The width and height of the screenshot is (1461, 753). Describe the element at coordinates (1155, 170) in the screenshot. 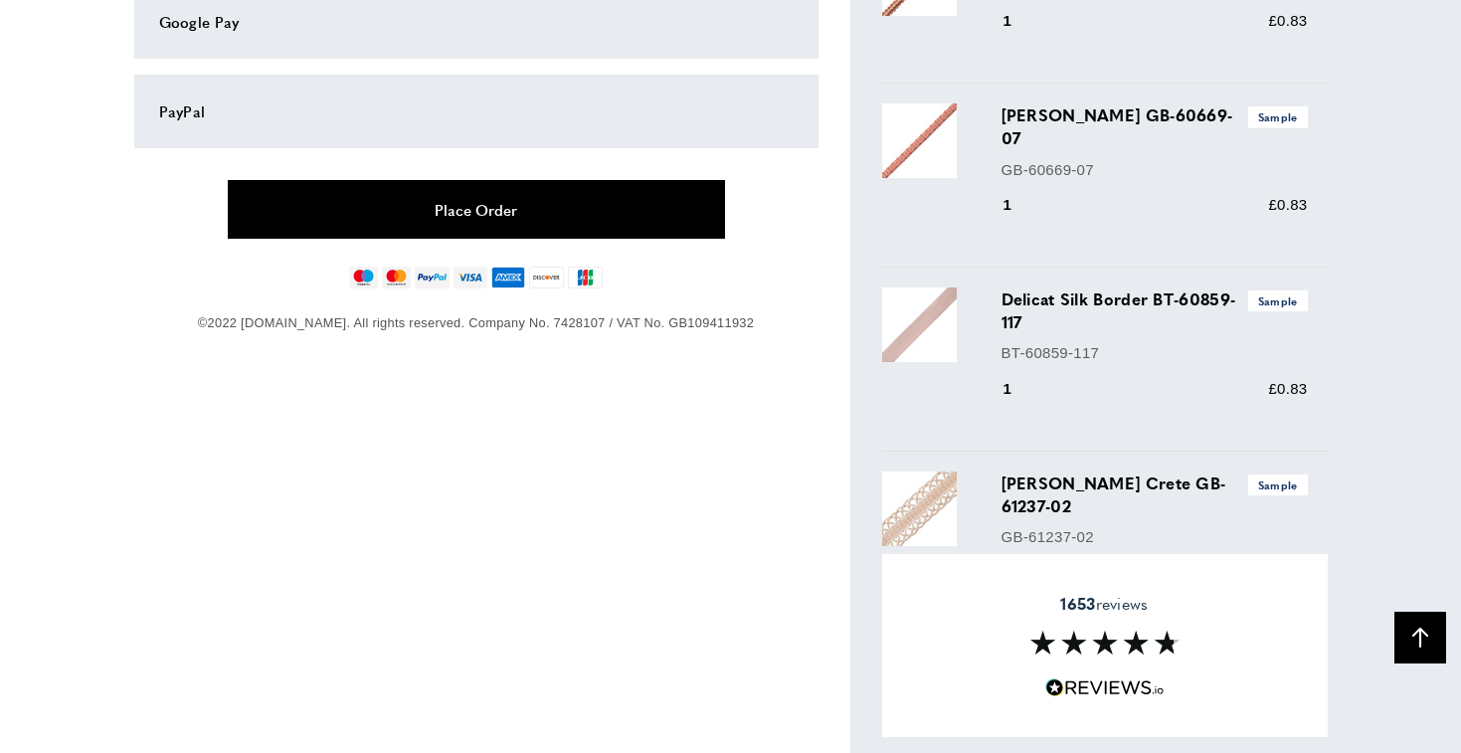

I see `p: GB-60669-07` at that location.